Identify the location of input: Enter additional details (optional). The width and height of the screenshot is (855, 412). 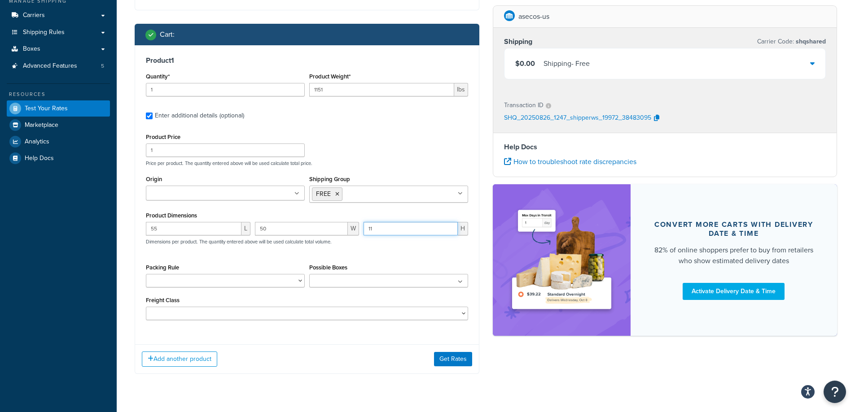
(149, 116).